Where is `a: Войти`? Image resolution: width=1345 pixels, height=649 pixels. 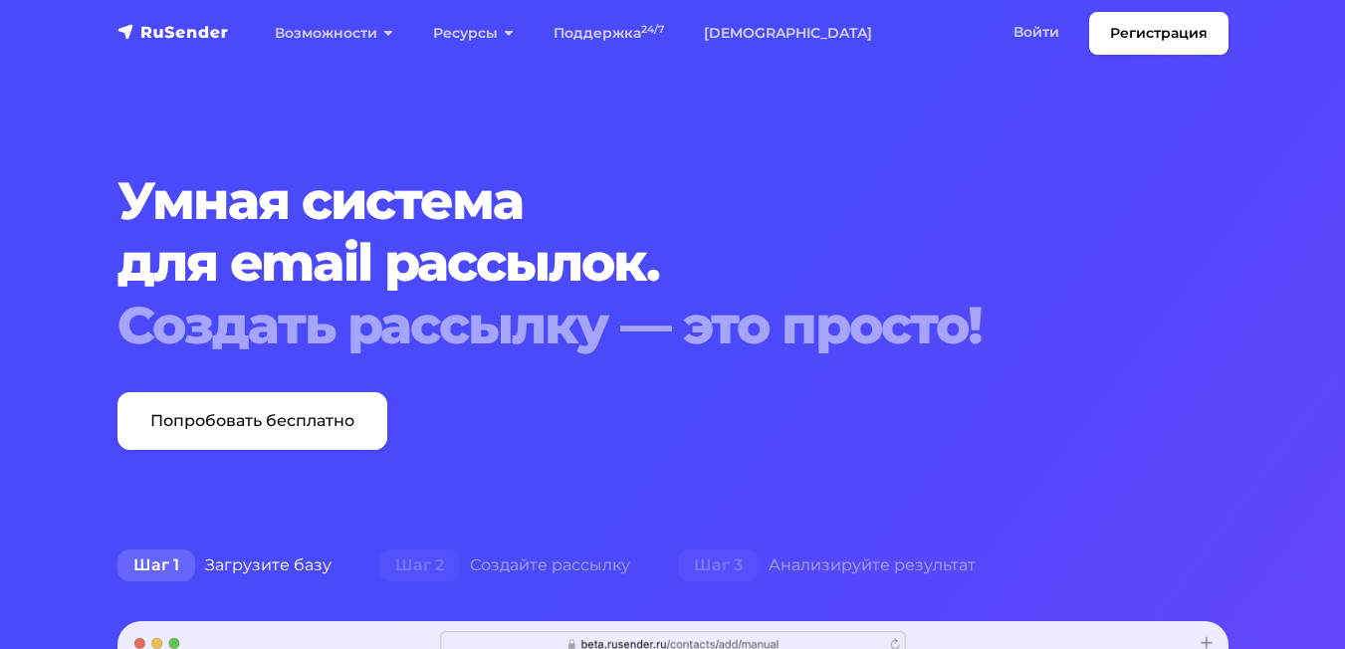
a: Войти is located at coordinates (1036, 32).